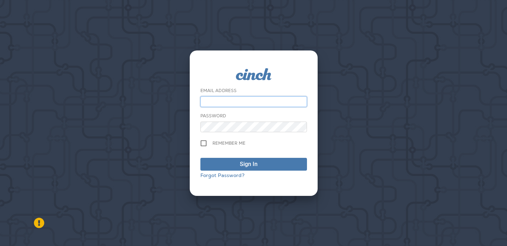 This screenshot has width=507, height=246. I want to click on span: Remember me, so click(229, 143).